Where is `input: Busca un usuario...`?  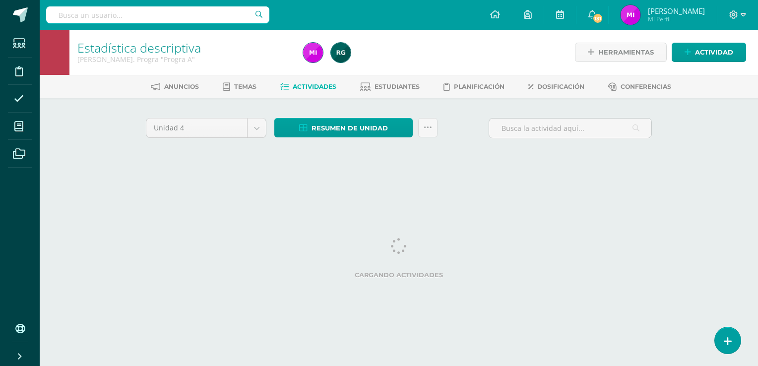 input: Busca un usuario... is located at coordinates (158, 15).